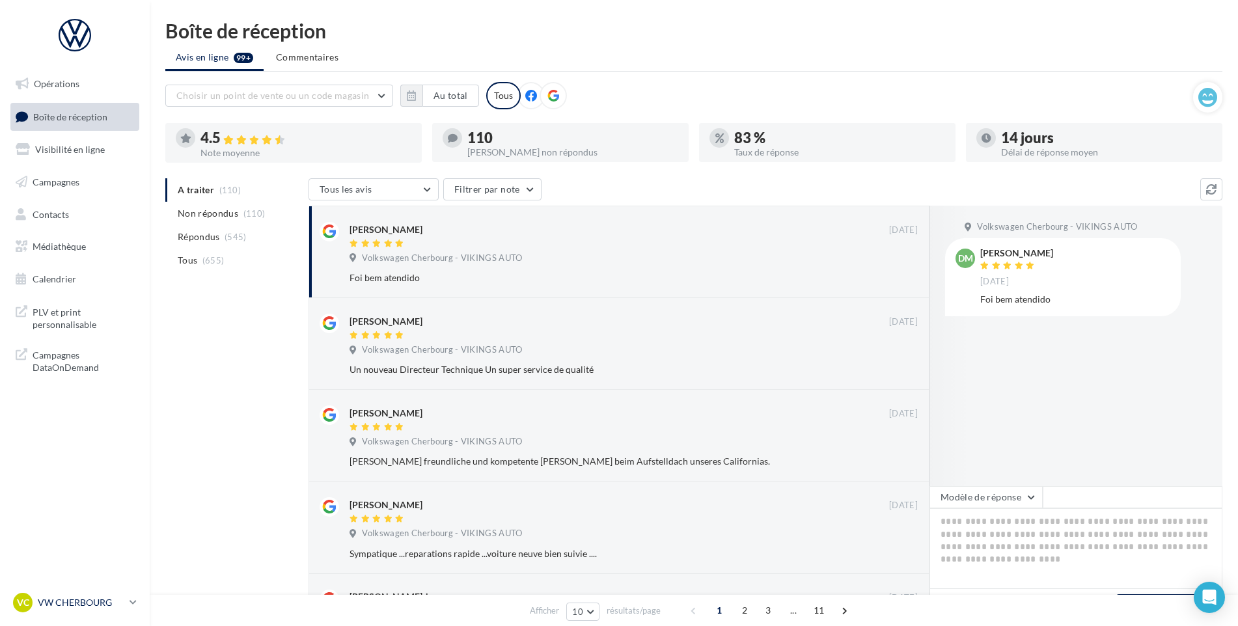 Image resolution: width=1238 pixels, height=626 pixels. I want to click on a: Campagnes, so click(75, 182).